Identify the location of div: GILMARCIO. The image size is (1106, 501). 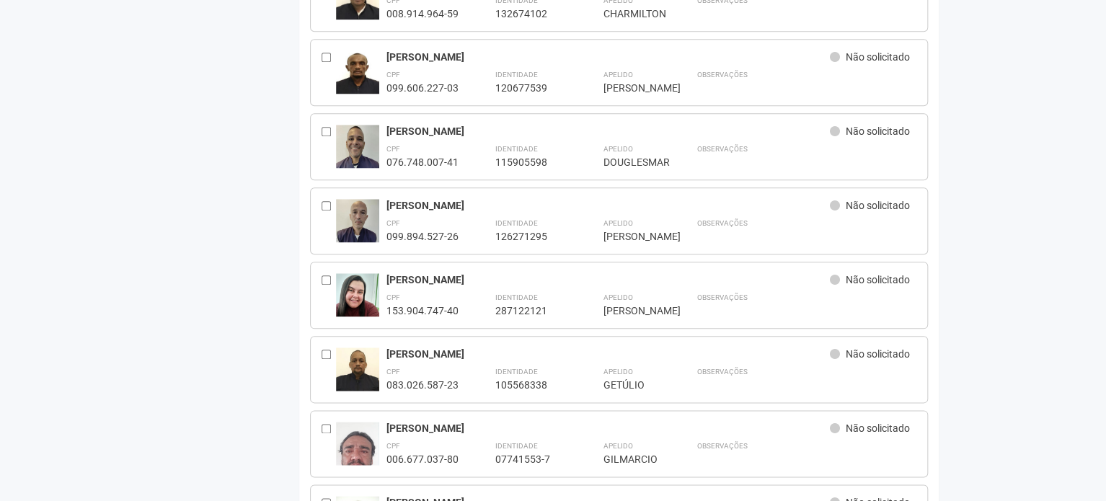
(632, 459).